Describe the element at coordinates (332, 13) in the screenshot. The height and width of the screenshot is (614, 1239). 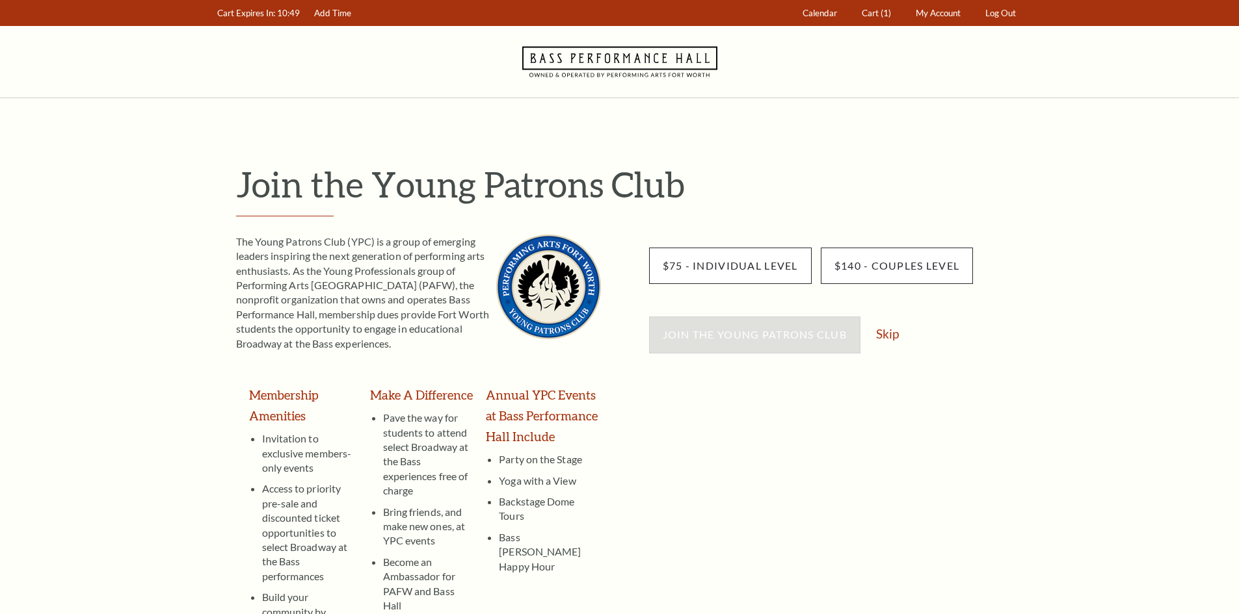
I see `a: Add Time` at that location.